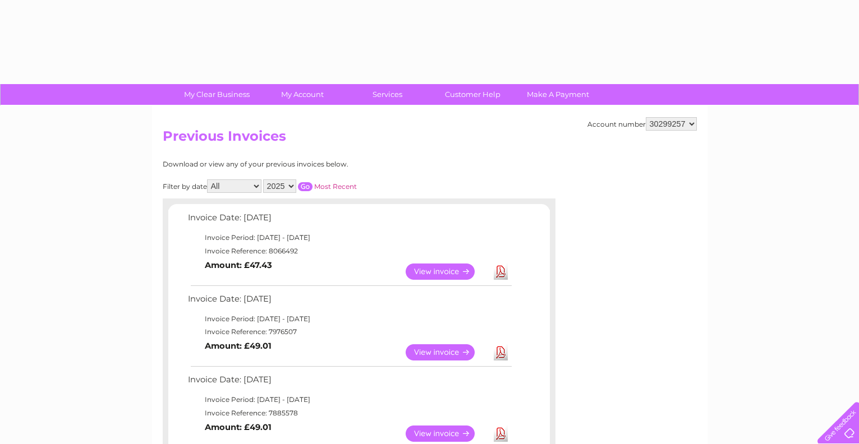  What do you see at coordinates (302, 94) in the screenshot?
I see `a: My Account` at bounding box center [302, 94].